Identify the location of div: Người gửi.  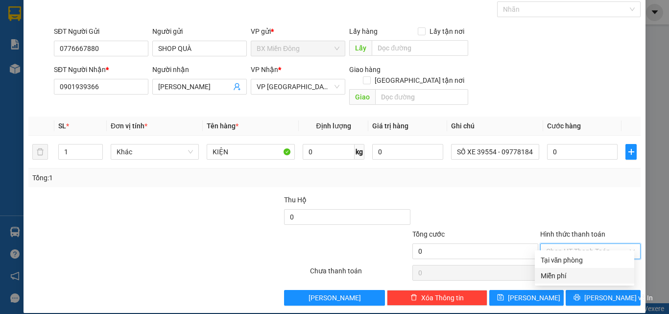
(199, 31).